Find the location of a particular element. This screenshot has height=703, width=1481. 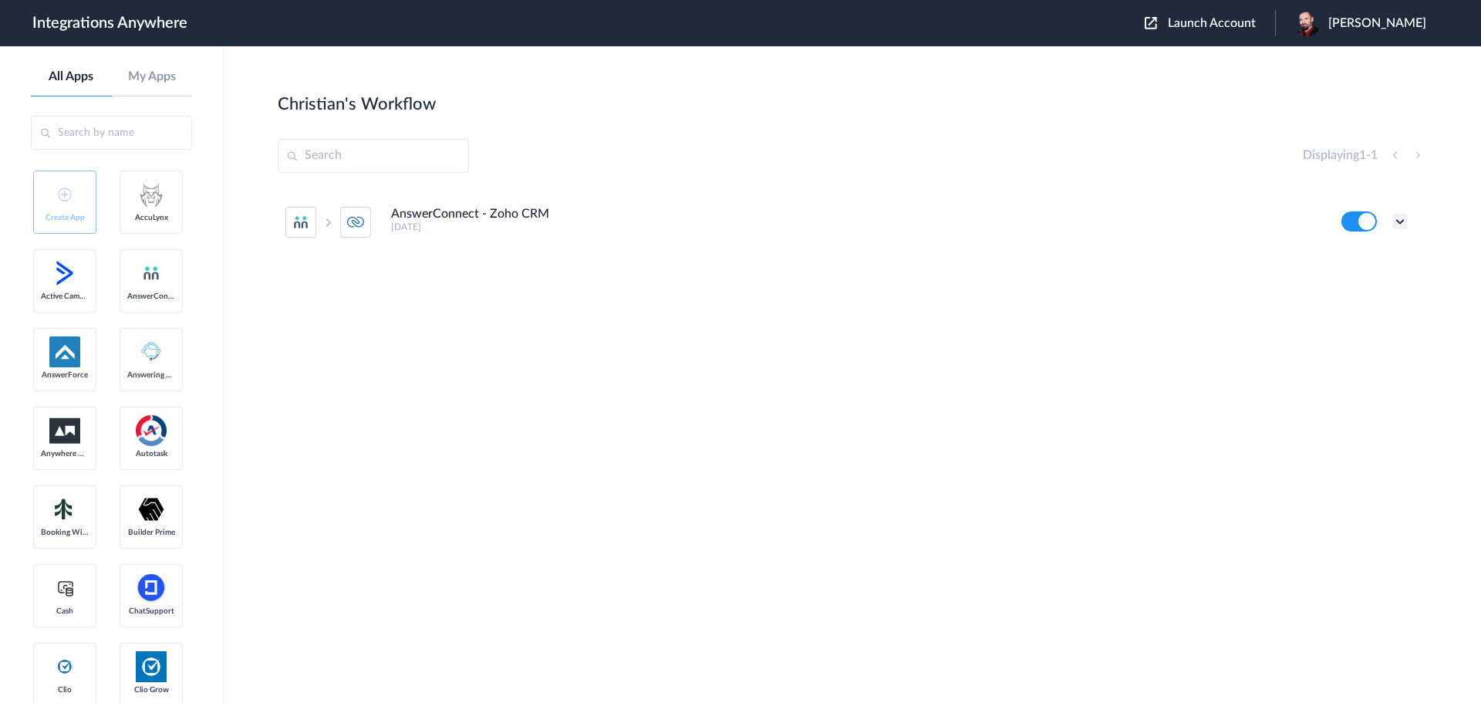

h4: Displaying - is located at coordinates (1340, 155).